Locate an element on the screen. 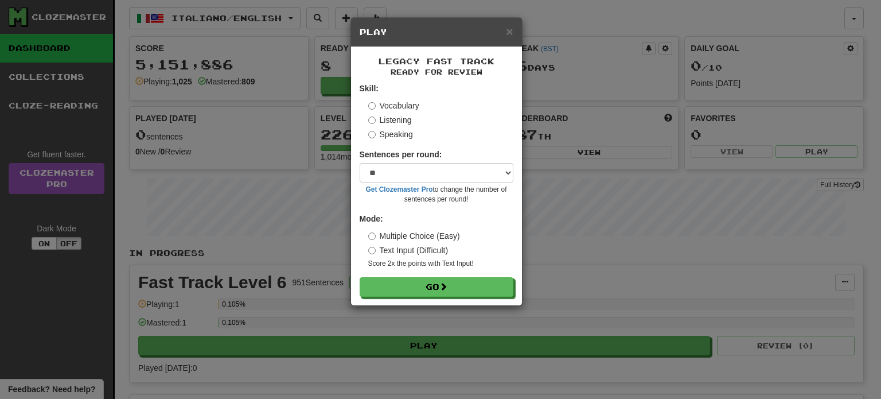 The height and width of the screenshot is (399, 881). button: Go is located at coordinates (437, 287).